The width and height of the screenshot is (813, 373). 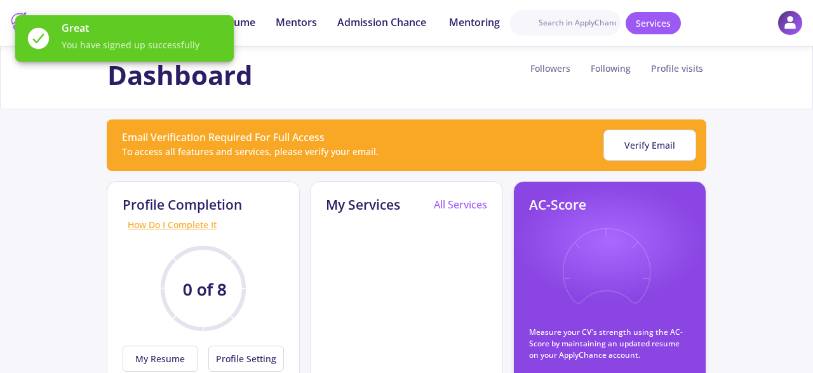 What do you see at coordinates (246, 358) in the screenshot?
I see `button: Profile Setting` at bounding box center [246, 358].